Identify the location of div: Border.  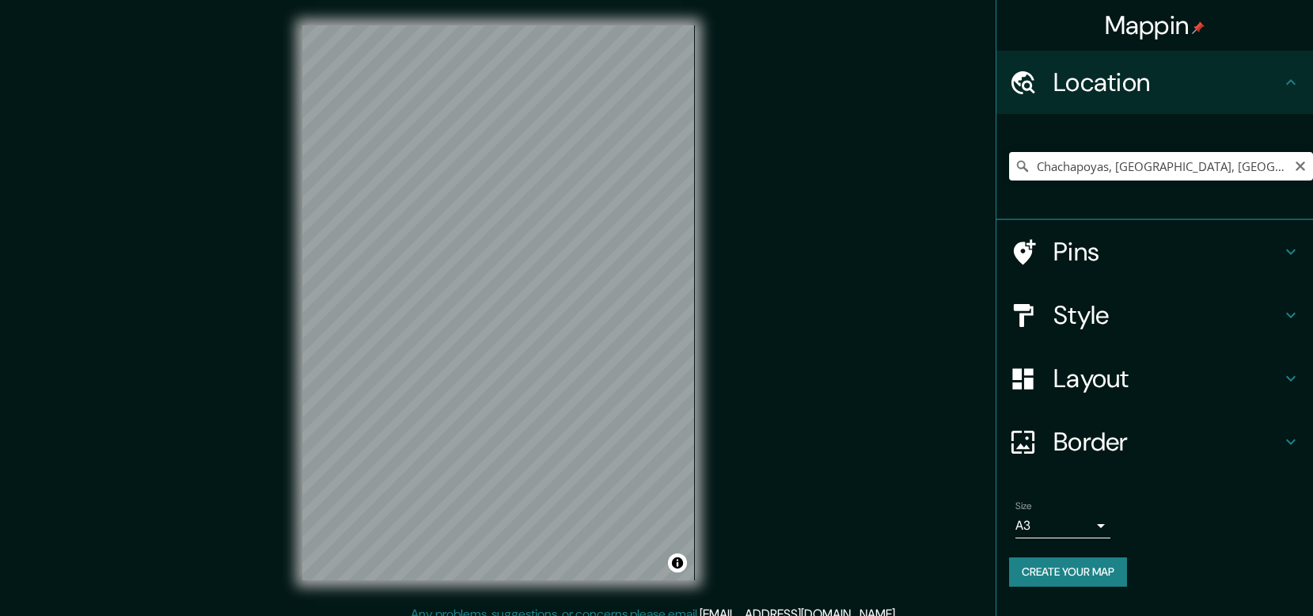
(1155, 442).